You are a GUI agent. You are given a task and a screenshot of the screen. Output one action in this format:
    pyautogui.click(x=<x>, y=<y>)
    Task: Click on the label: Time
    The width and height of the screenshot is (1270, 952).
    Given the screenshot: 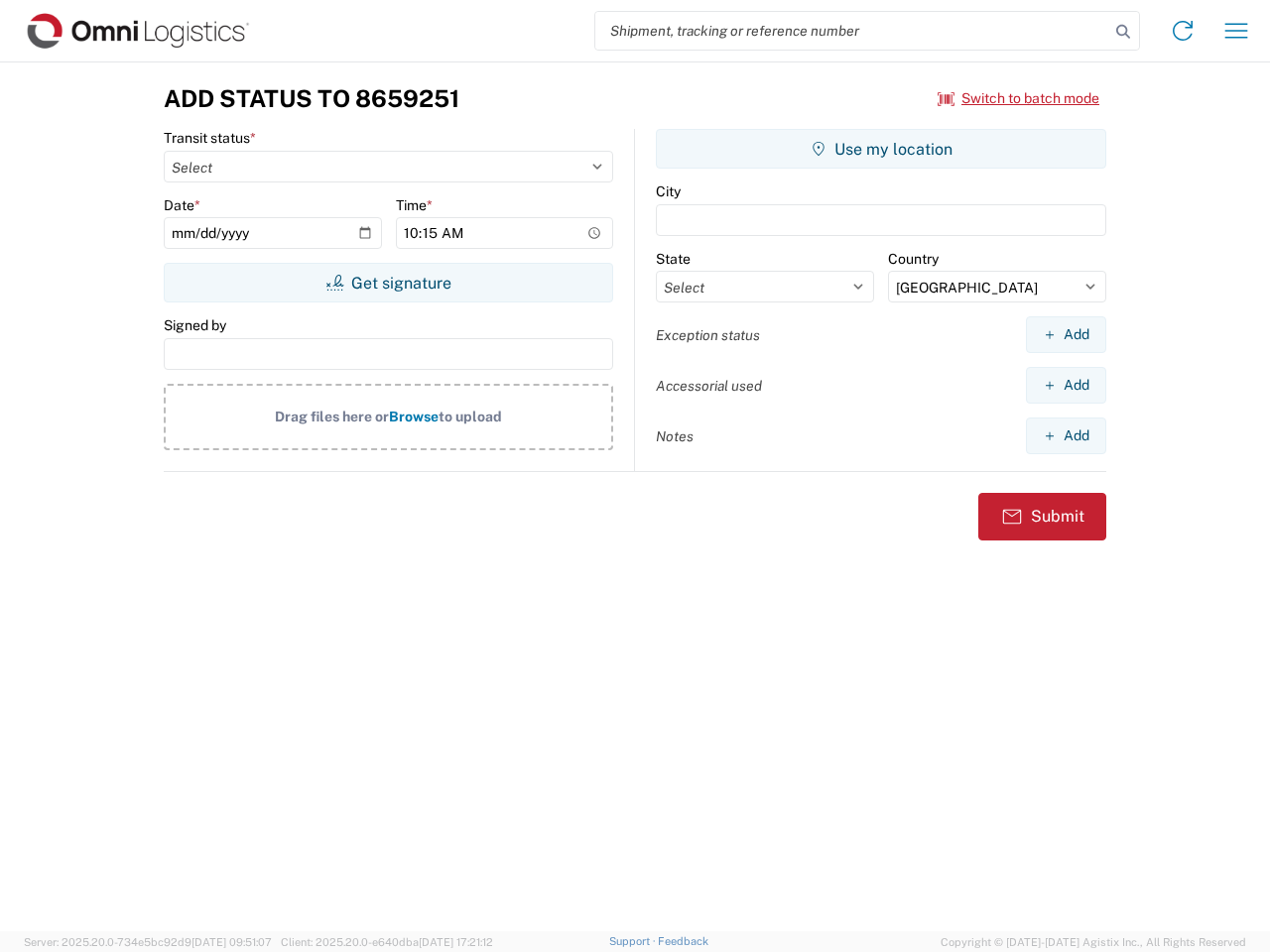 What is the action you would take?
    pyautogui.click(x=414, y=205)
    